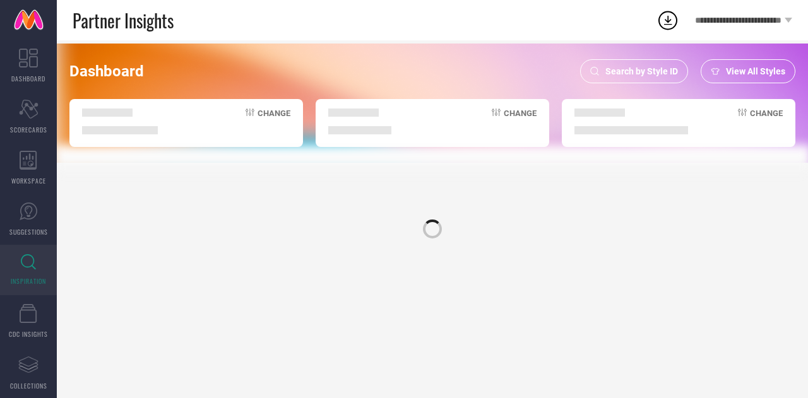 The height and width of the screenshot is (398, 808). I want to click on span: View All Styles, so click(756, 71).